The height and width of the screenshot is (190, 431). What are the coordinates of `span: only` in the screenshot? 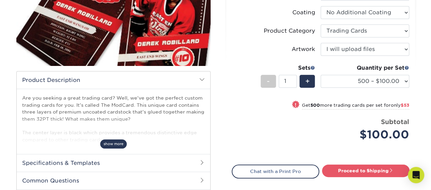 It's located at (400, 105).